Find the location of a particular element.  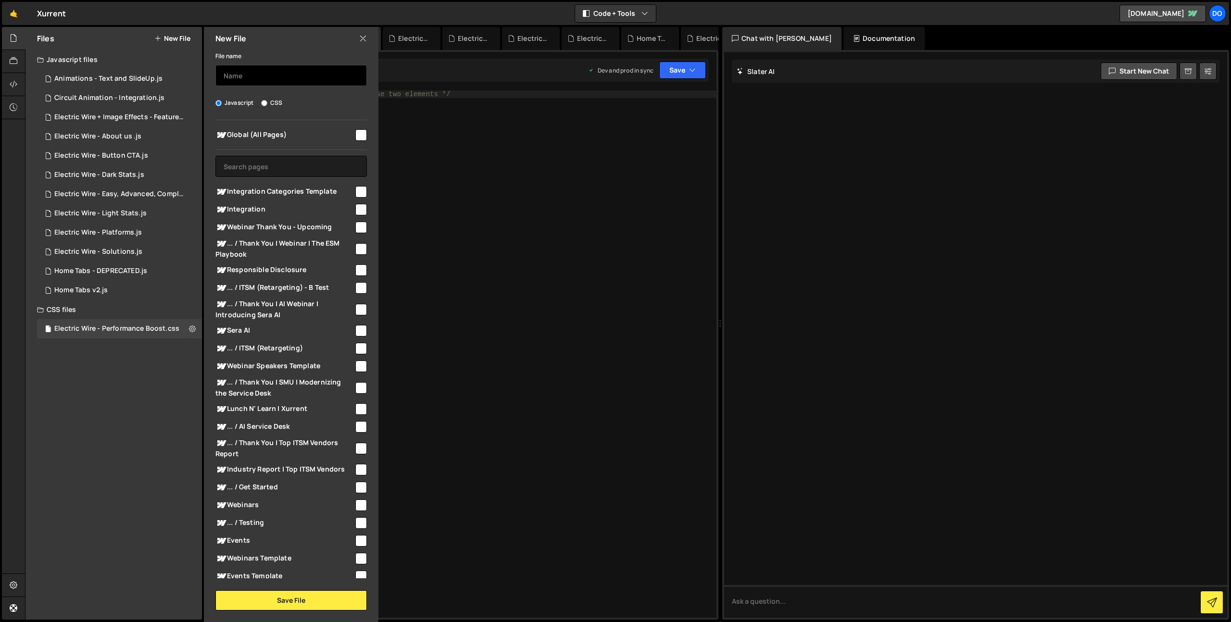

div: Electric Wire - About us .js is located at coordinates (98, 137).